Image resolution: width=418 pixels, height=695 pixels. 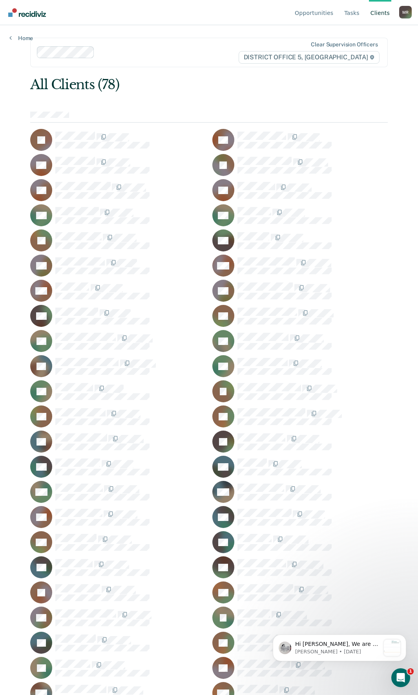 I want to click on div: M R, so click(x=406, y=12).